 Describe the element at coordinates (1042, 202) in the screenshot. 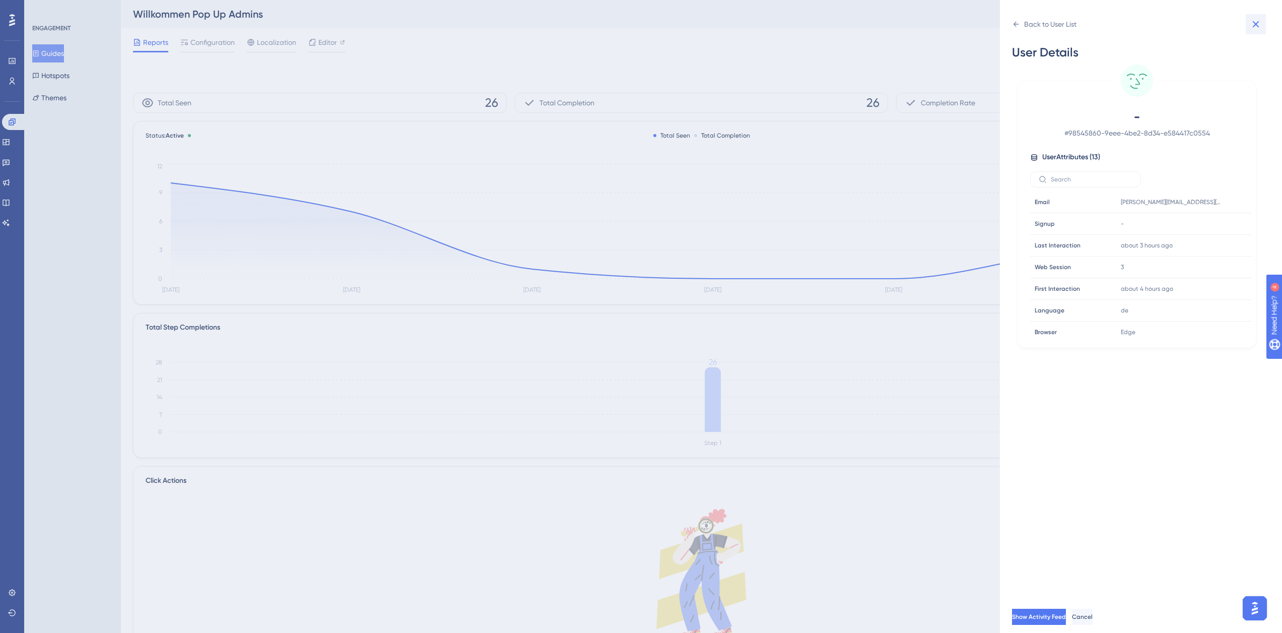

I see `span: Email` at that location.